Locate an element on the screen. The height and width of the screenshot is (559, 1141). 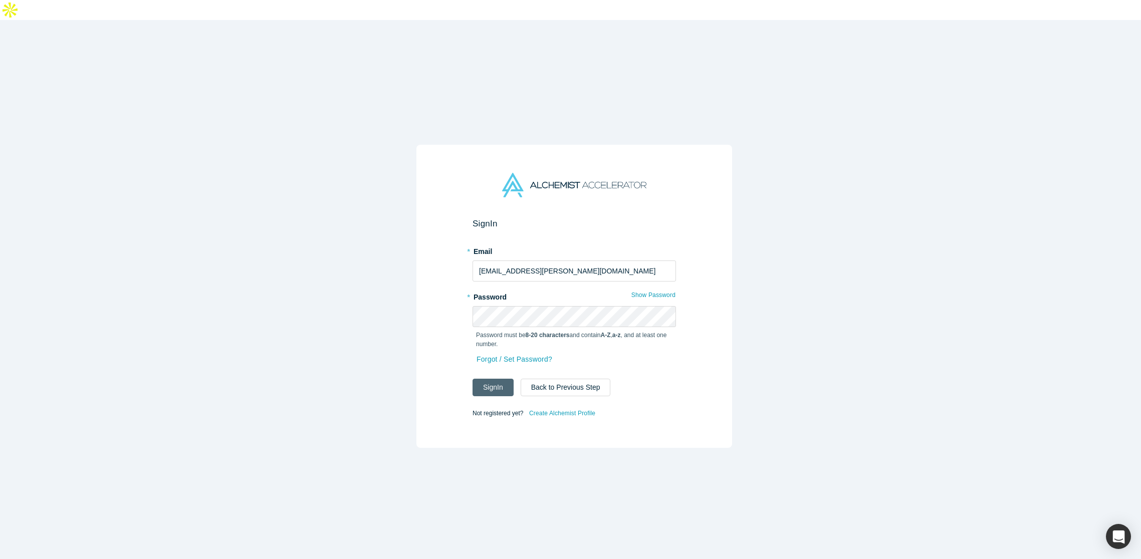
label: Email is located at coordinates (574, 250).